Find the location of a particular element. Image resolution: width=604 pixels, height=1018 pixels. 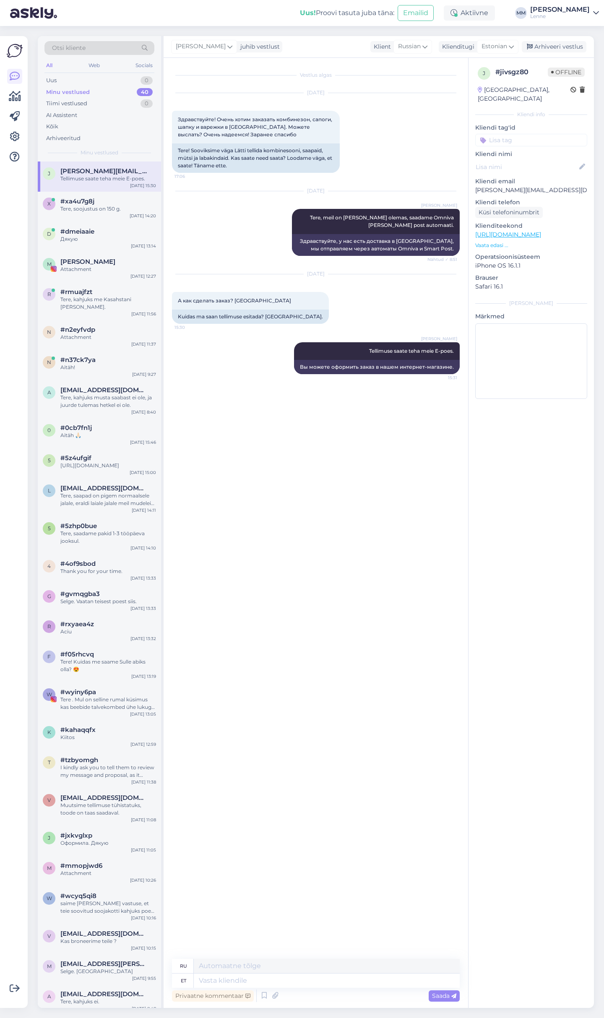

div: Tere! Sooviksime väga Lätti tellida kombinesooni, saapaid, mütsi ja labakindaid. Kas saate need s... is located at coordinates (256, 158).